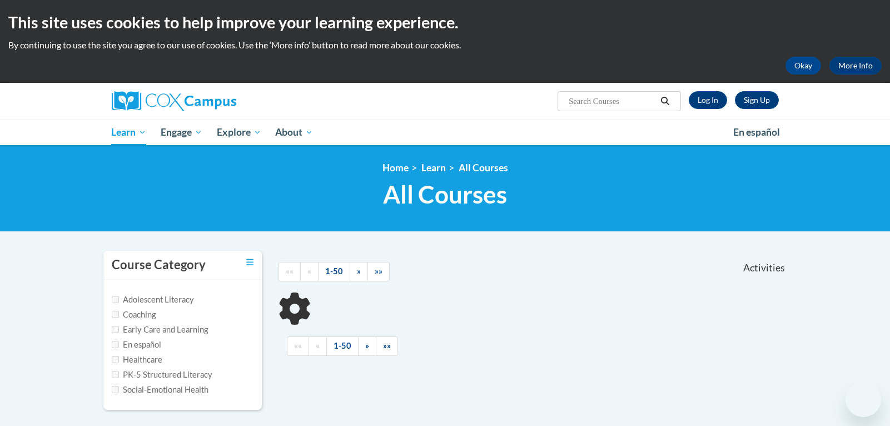  Describe the element at coordinates (137, 360) in the screenshot. I see `label: Healthcare` at that location.